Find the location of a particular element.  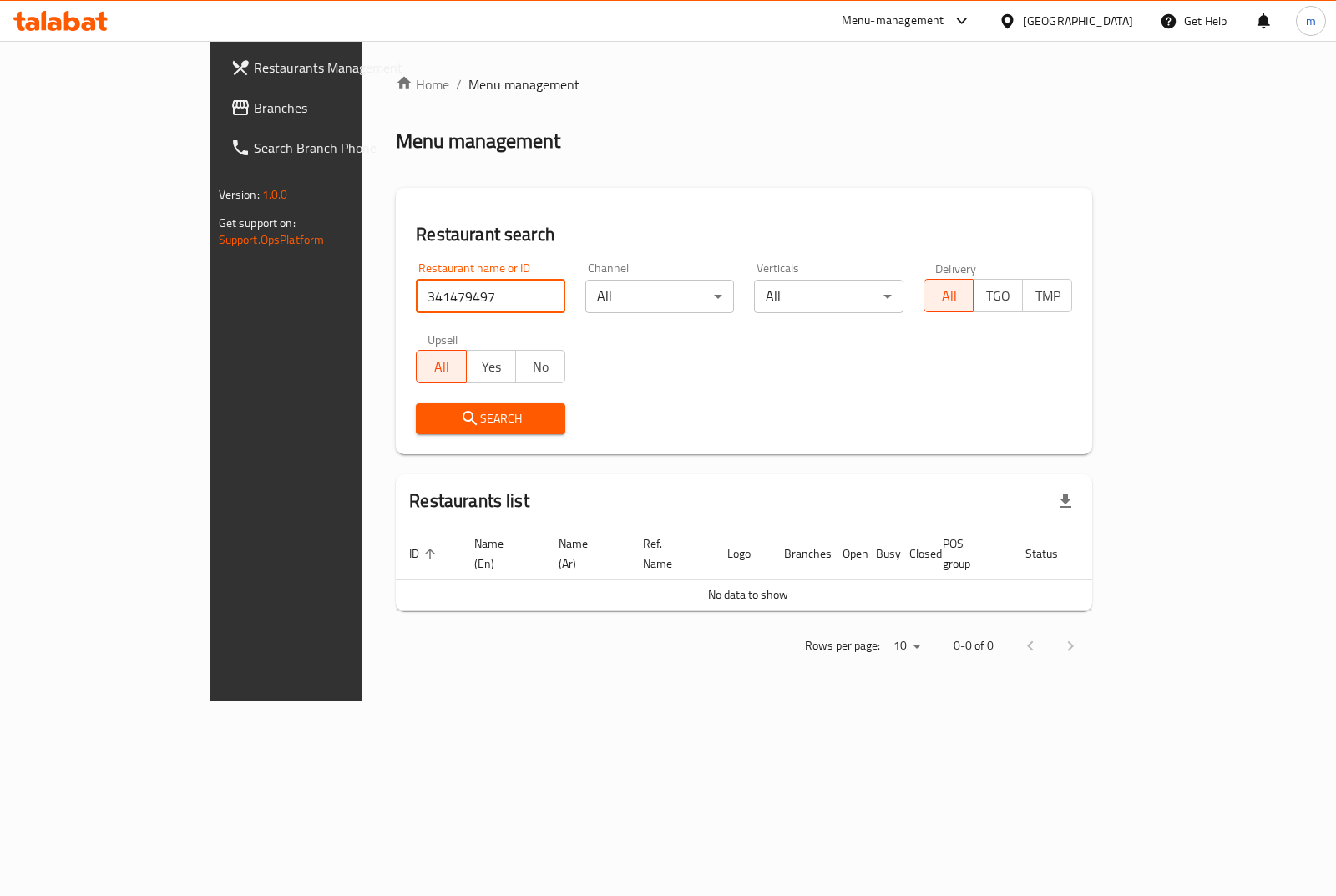

span: Name (Ar) is located at coordinates (583, 554).